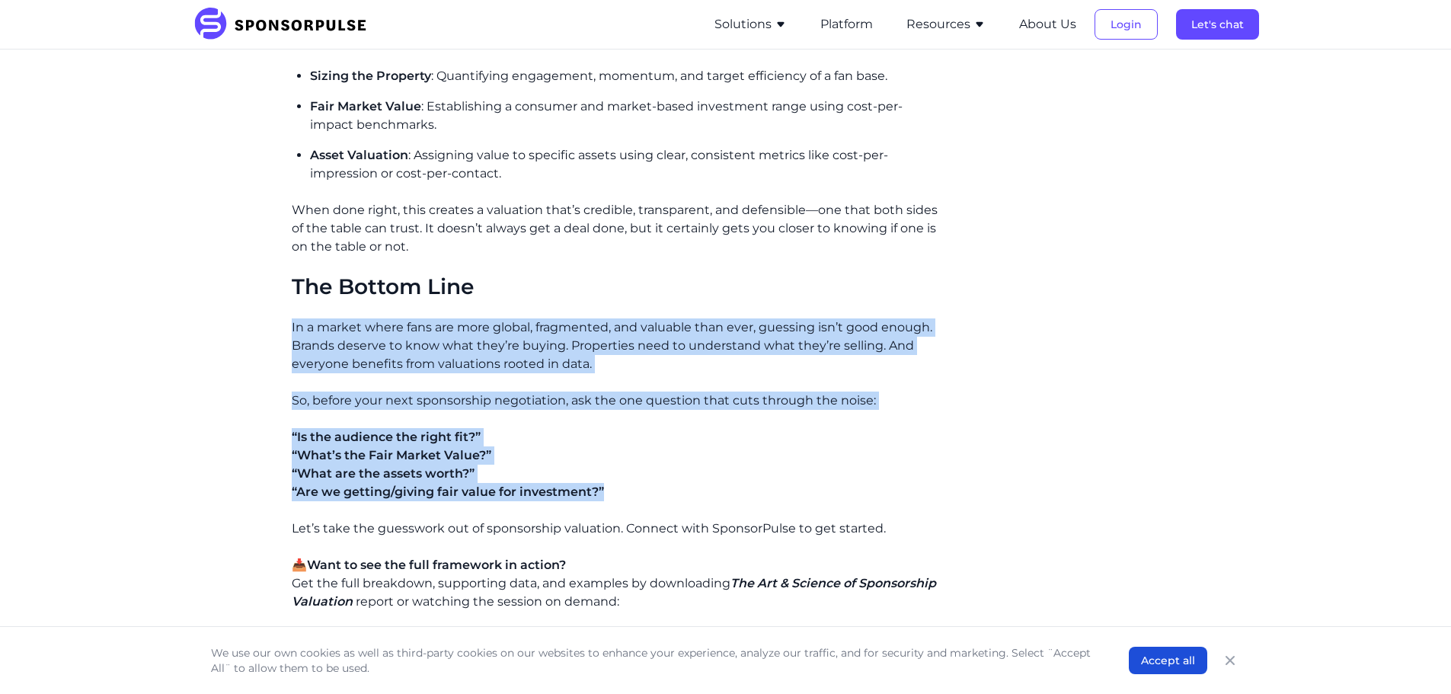 The image size is (1451, 694). Describe the element at coordinates (846, 24) in the screenshot. I see `button: Platform` at that location.